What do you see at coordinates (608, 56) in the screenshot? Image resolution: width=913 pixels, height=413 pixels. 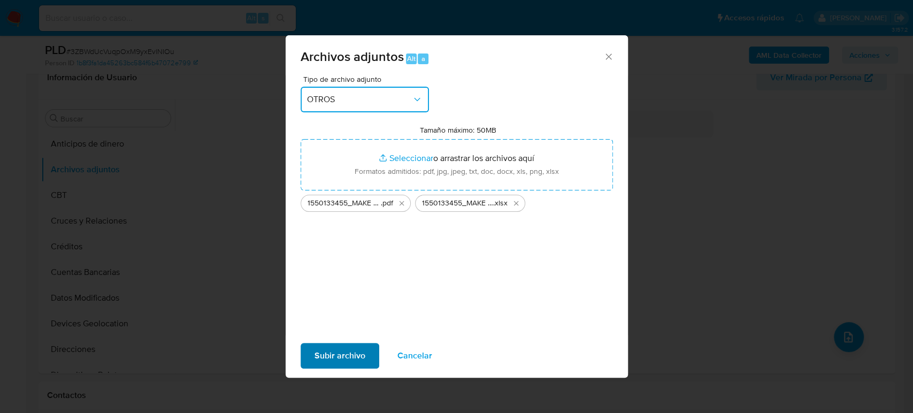 I see `button: Cerrar` at bounding box center [608, 56].